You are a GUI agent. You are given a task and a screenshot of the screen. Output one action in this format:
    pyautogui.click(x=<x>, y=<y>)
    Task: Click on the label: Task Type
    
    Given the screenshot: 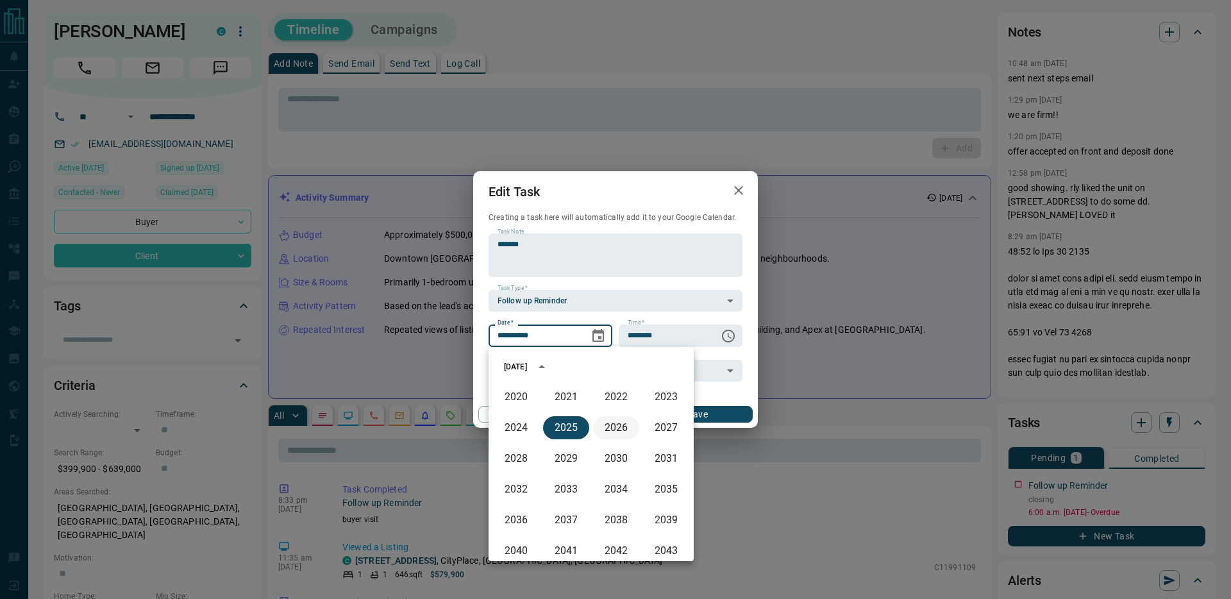 What is the action you would take?
    pyautogui.click(x=512, y=288)
    